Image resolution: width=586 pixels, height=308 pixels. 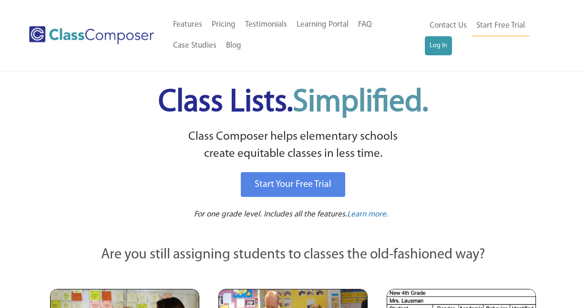 I want to click on a: Log In, so click(x=438, y=46).